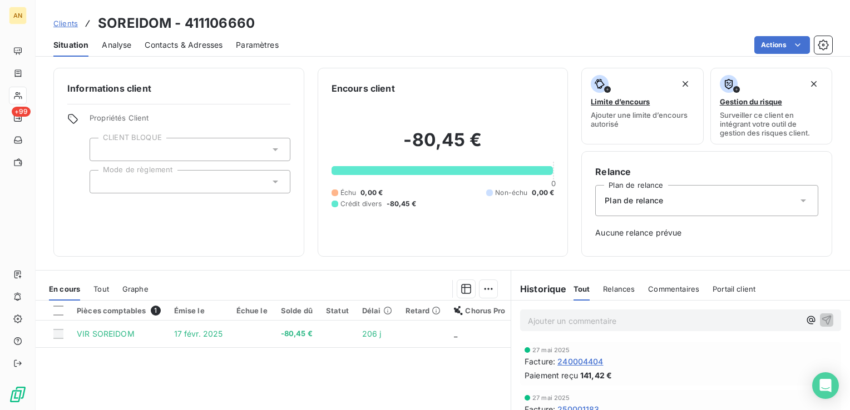 This screenshot has height=410, width=850. I want to click on button: Limite d’encoursAjouter une limite d’encours autorisé, so click(642, 106).